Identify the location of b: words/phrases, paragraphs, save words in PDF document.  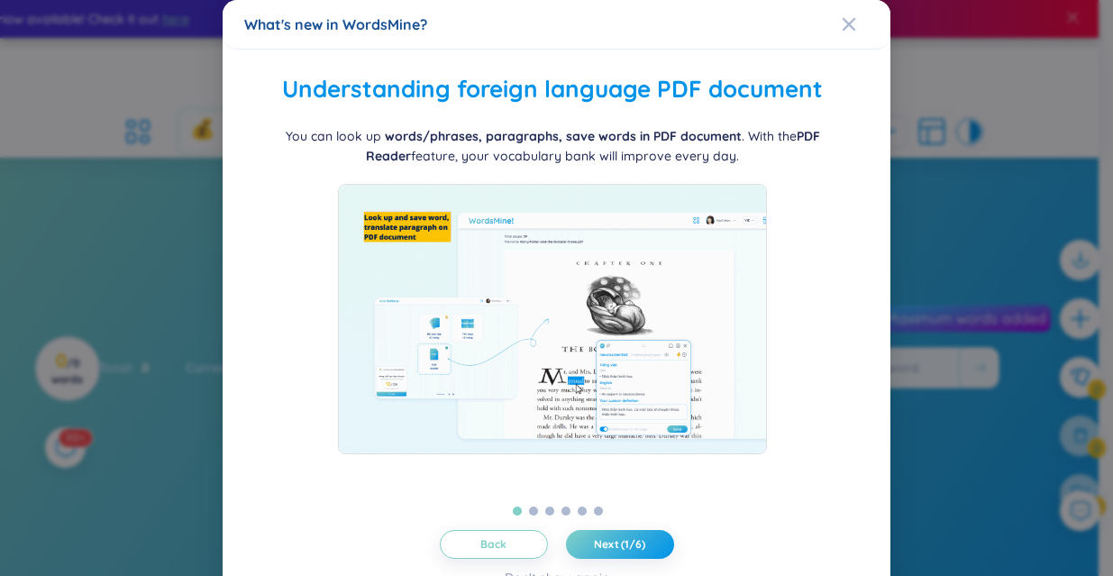
(563, 136).